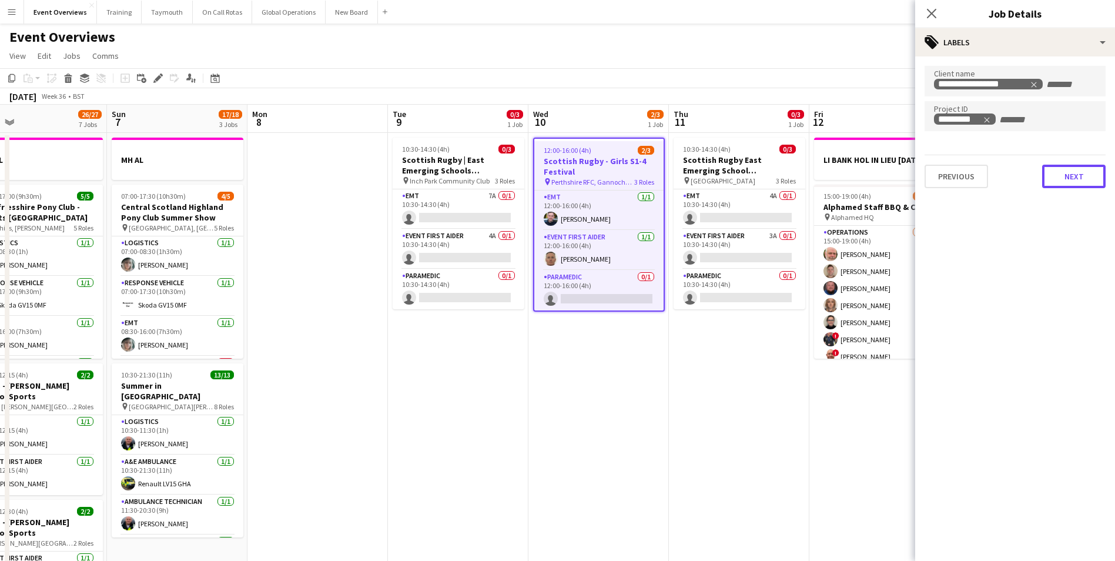 This screenshot has width=1115, height=561. Describe the element at coordinates (178, 160) in the screenshot. I see `h3: MH AL` at that location.